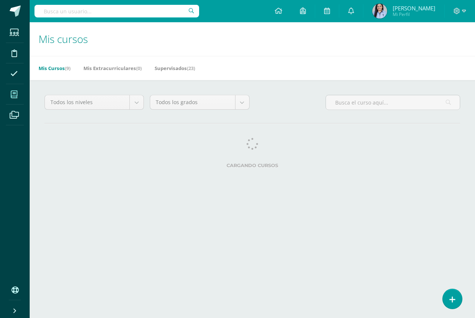 The height and width of the screenshot is (318, 475). What do you see at coordinates (117, 11) in the screenshot?
I see `input: Busca un usuario...` at bounding box center [117, 11].